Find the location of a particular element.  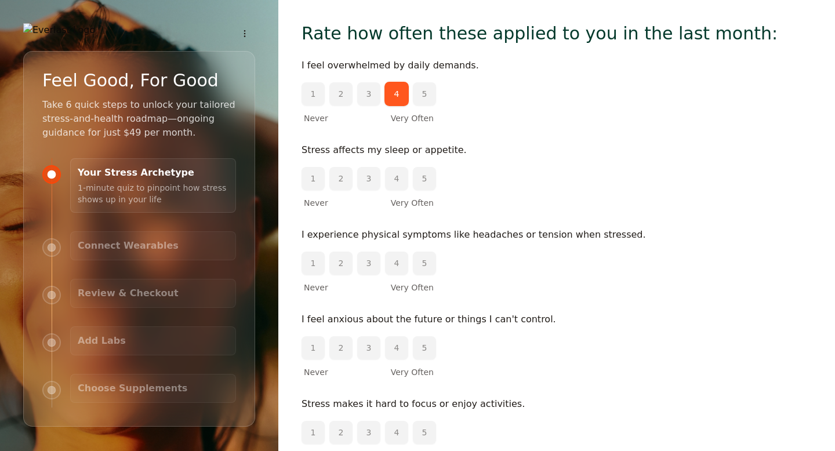

h3: Choose Supplements is located at coordinates (153, 388).